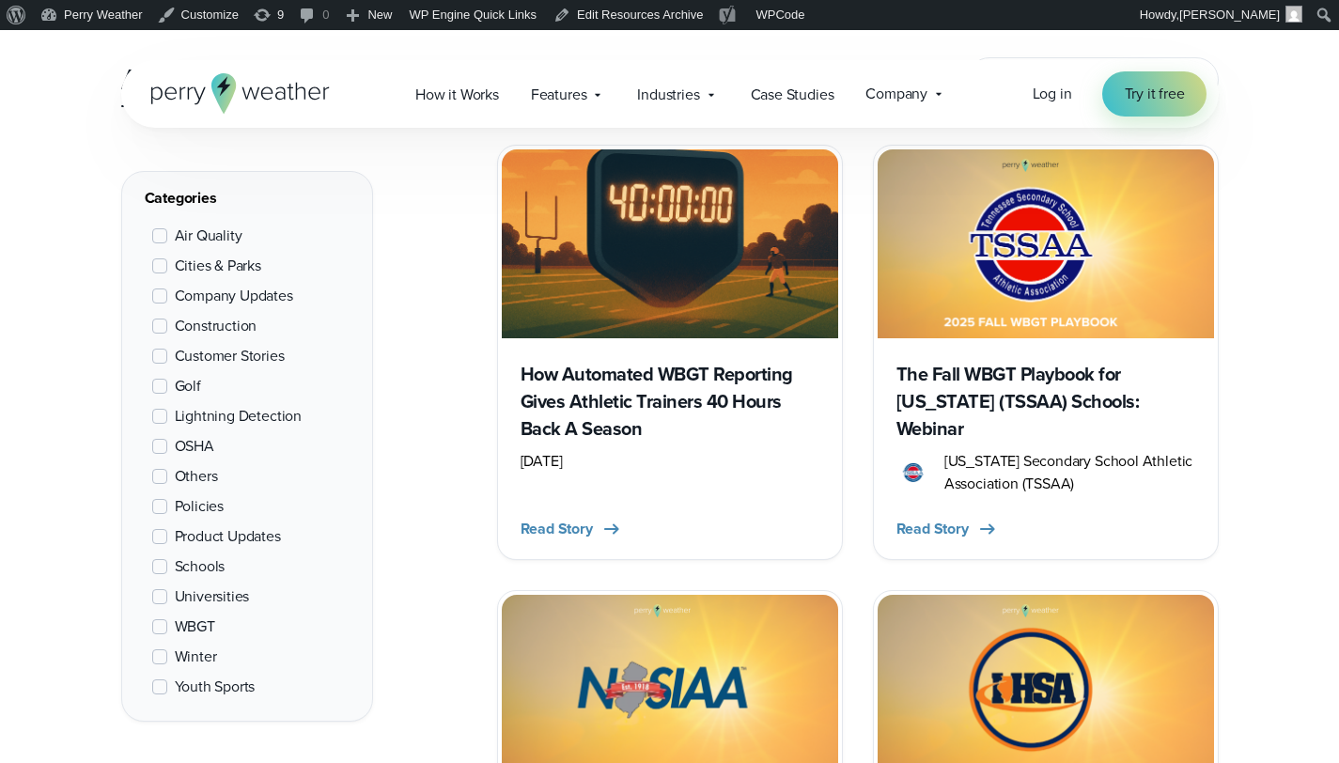 Image resolution: width=1339 pixels, height=763 pixels. Describe the element at coordinates (199, 506) in the screenshot. I see `span: Policies` at that location.